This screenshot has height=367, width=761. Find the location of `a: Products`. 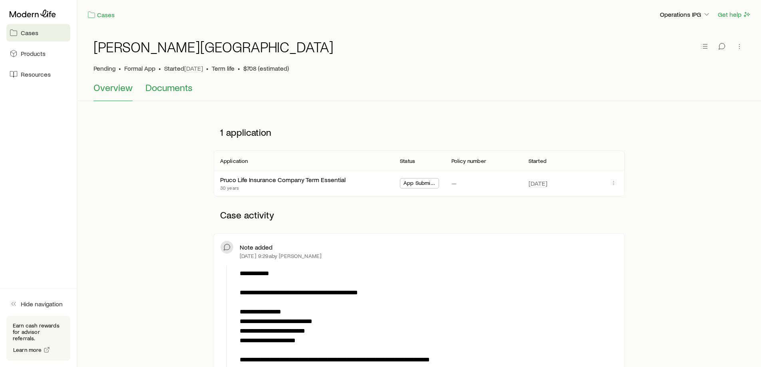

a: Products is located at coordinates (38, 54).